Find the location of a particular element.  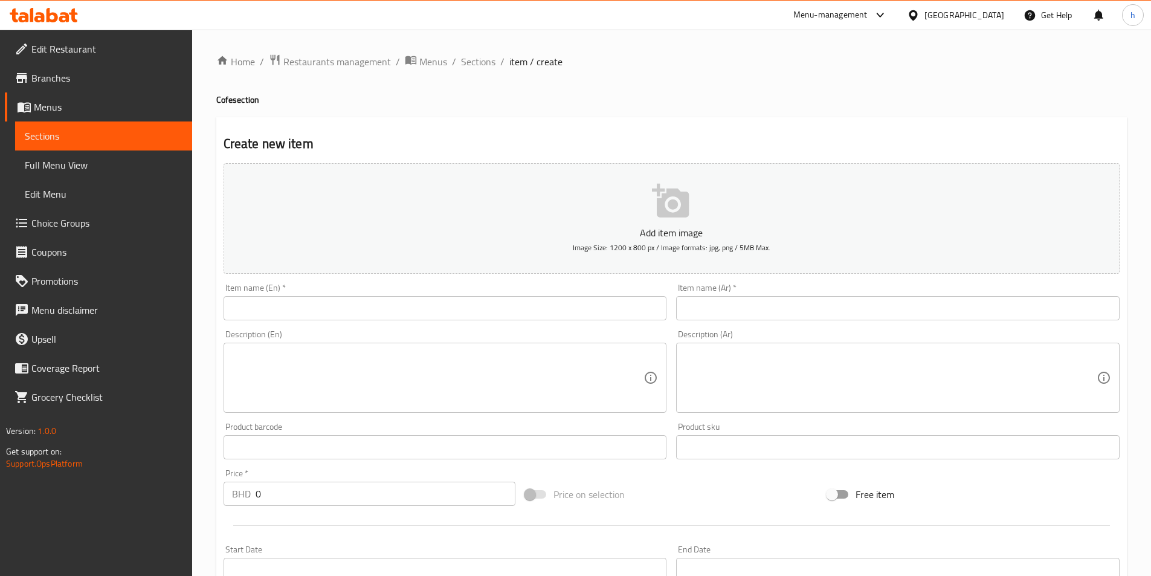

span: Edit Restaurant is located at coordinates (107, 49).